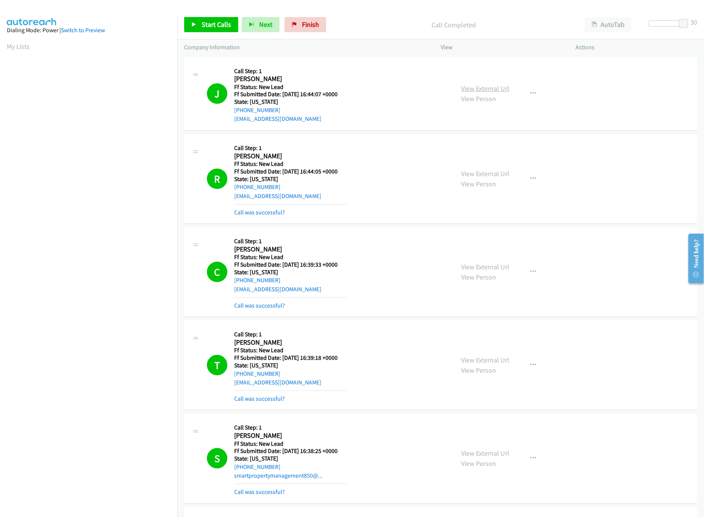 The image size is (704, 517). Describe the element at coordinates (266, 24) in the screenshot. I see `span: Next` at that location.